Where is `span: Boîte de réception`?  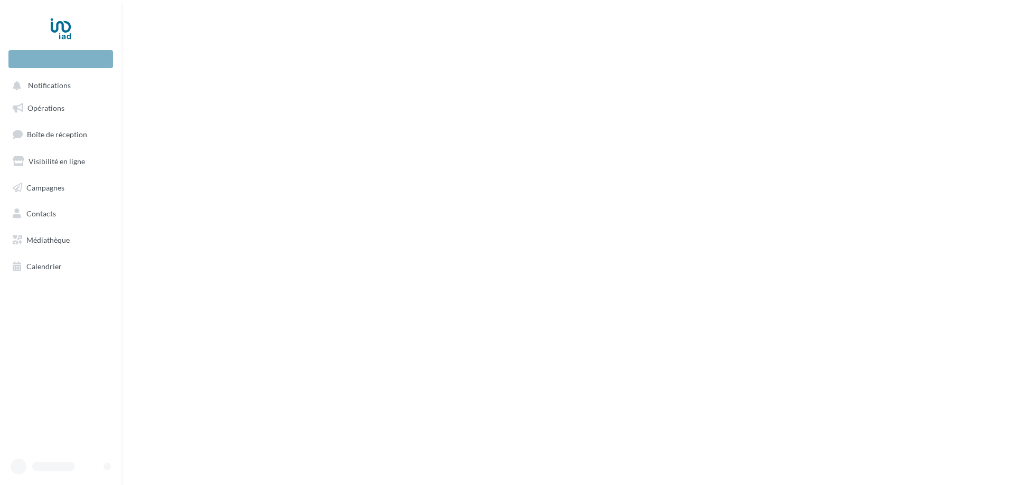 span: Boîte de réception is located at coordinates (57, 134).